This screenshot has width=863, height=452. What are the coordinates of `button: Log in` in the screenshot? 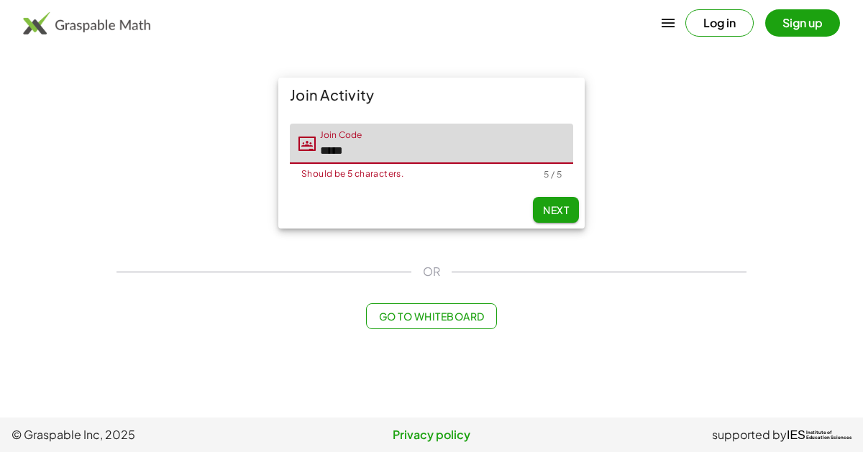 It's located at (719, 23).